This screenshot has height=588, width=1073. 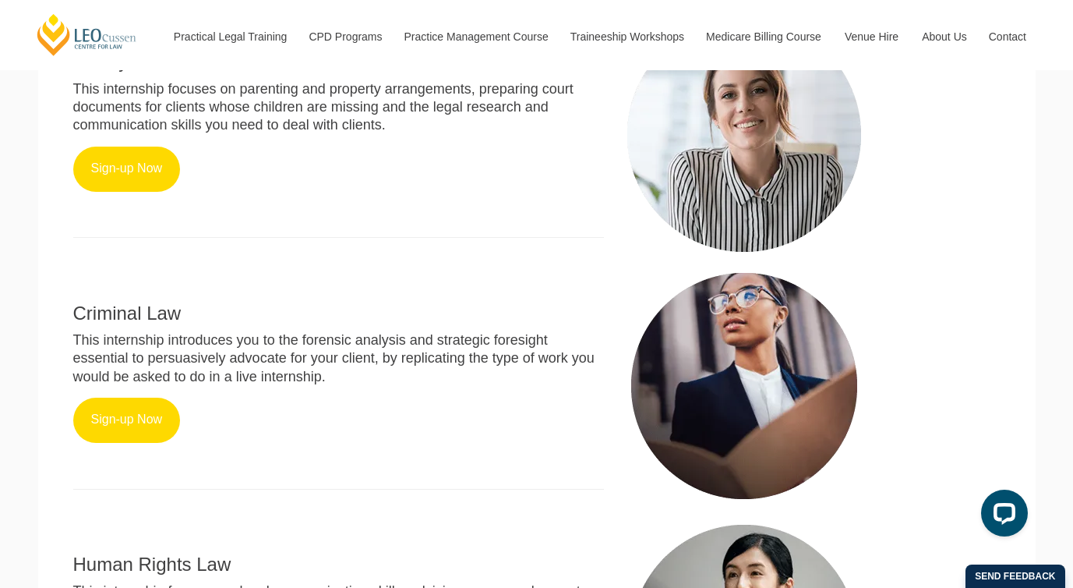 I want to click on p: This internship focuses on parenting and property arrangements, preparing court documents for cli..., so click(x=339, y=108).